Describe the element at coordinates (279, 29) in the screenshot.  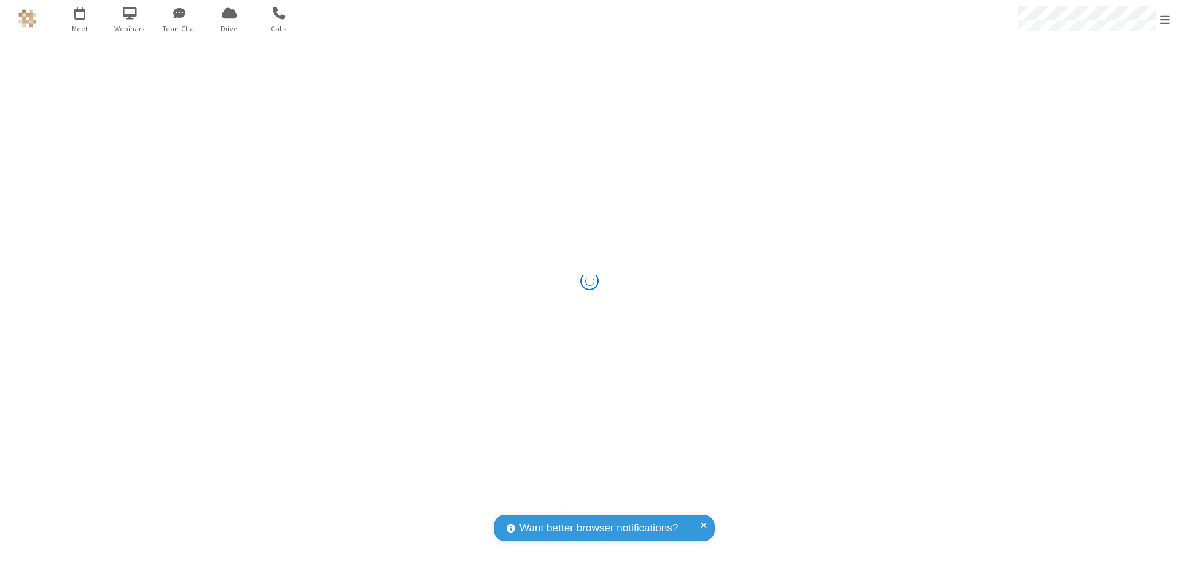
I see `span: Calls` at that location.